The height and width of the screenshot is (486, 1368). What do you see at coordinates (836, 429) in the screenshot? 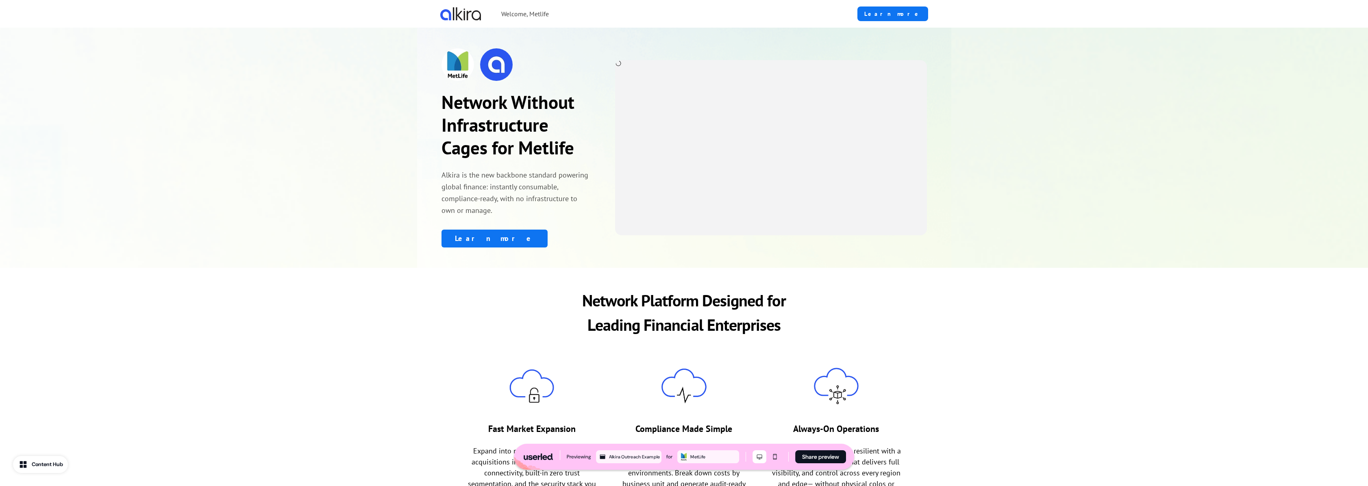
I see `strong: Always-On Operations` at bounding box center [836, 429].